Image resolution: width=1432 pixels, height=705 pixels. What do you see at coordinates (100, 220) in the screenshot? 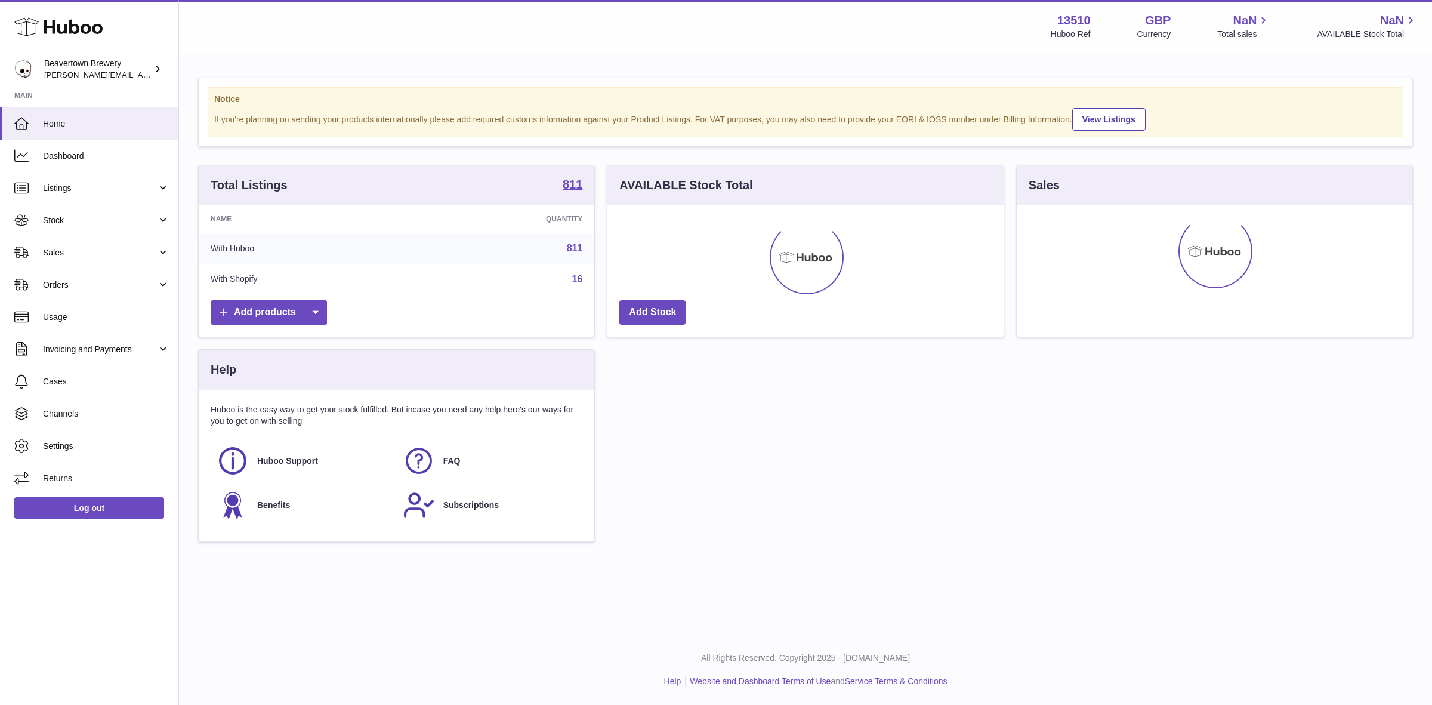
I see `span: Stock` at bounding box center [100, 220].